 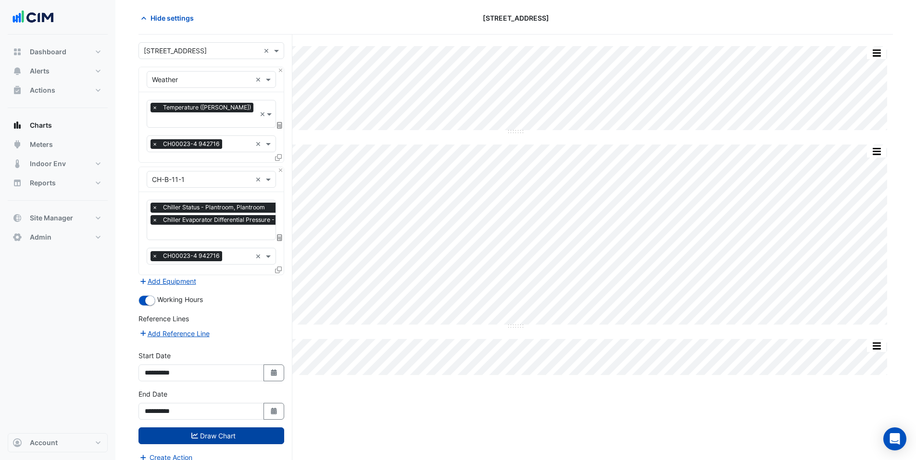 I want to click on button: Hide settings, so click(x=169, y=18).